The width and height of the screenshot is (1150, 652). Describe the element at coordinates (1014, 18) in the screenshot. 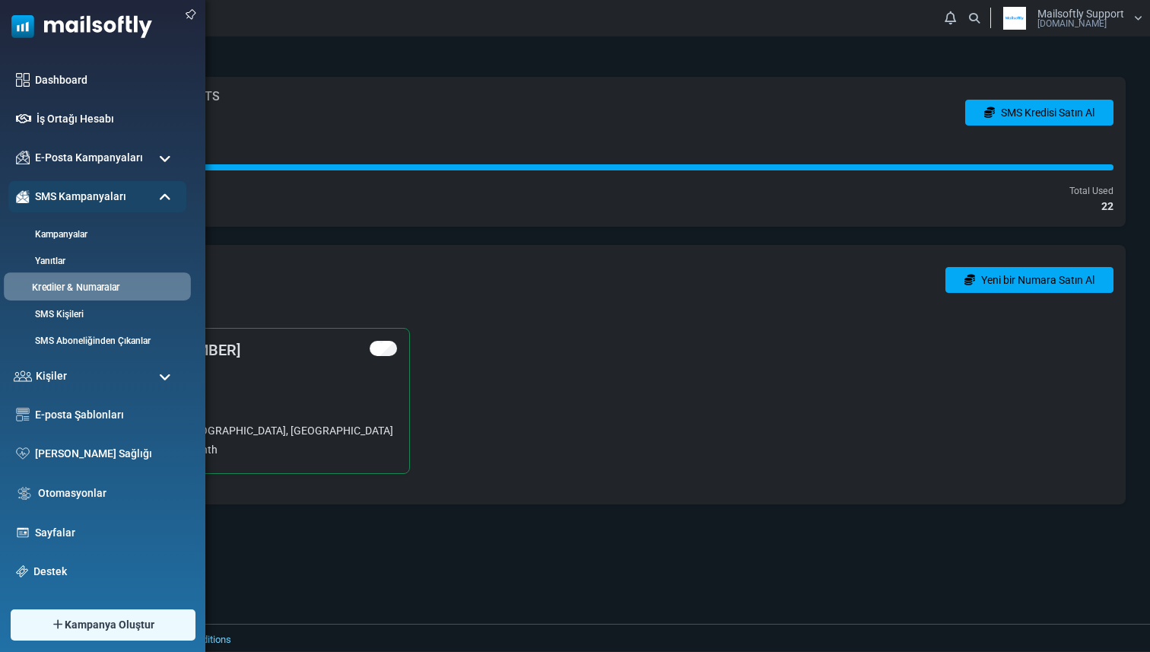

I see `img: User Logo` at that location.